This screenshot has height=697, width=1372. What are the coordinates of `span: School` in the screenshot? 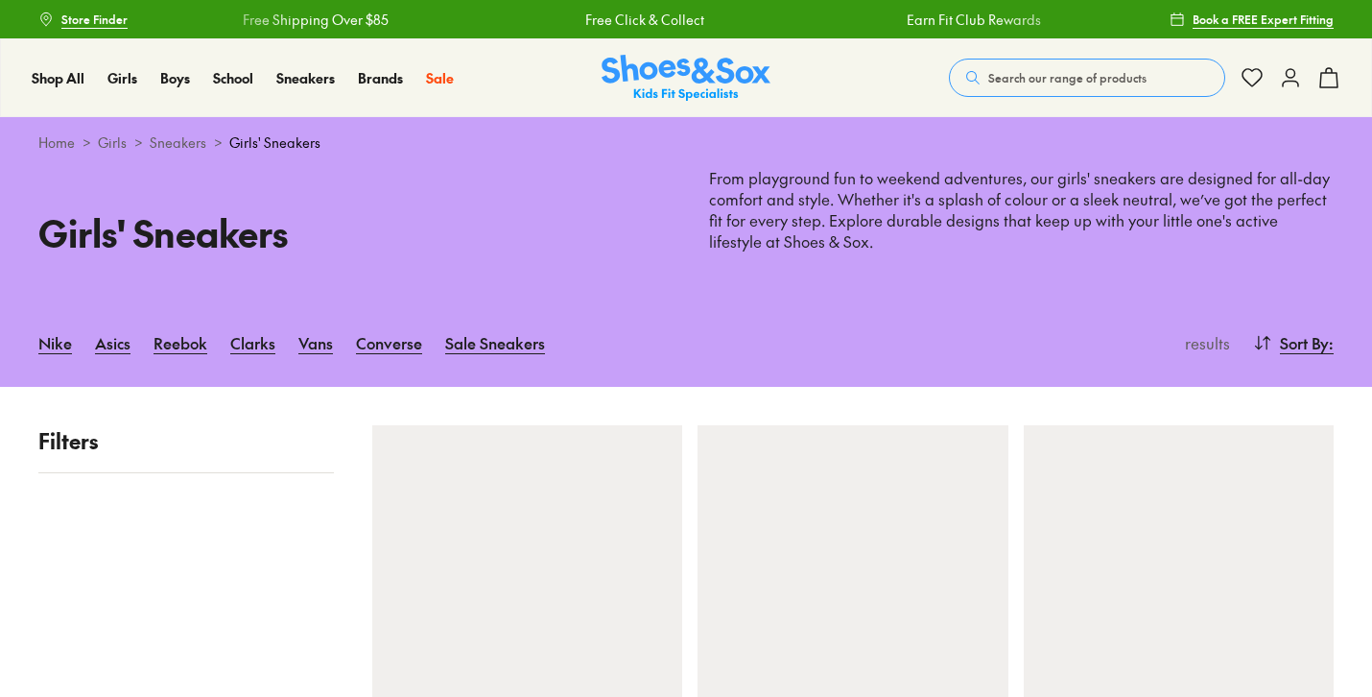 It's located at (233, 78).